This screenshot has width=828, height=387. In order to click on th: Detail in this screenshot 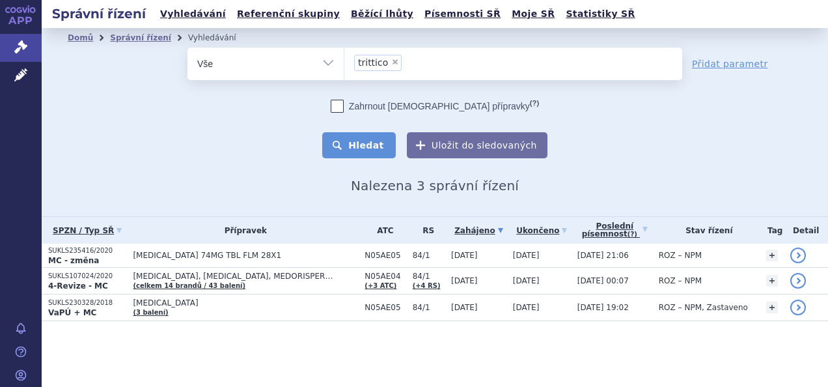, I will do `click(806, 230)`.